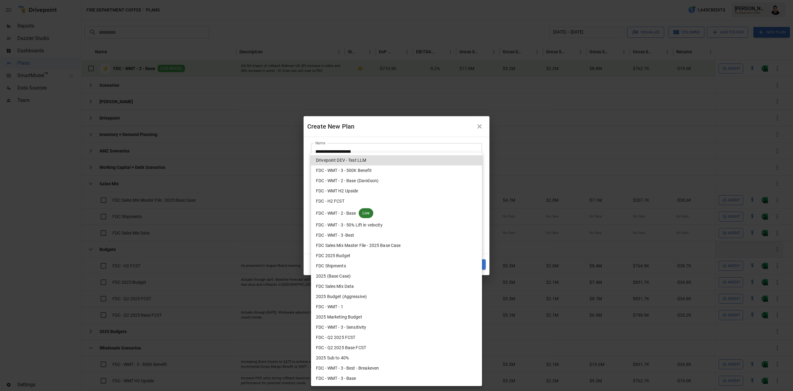 The width and height of the screenshot is (793, 391). I want to click on span: FDC - WMT - 3 - 50% Lift in velocity, so click(349, 225).